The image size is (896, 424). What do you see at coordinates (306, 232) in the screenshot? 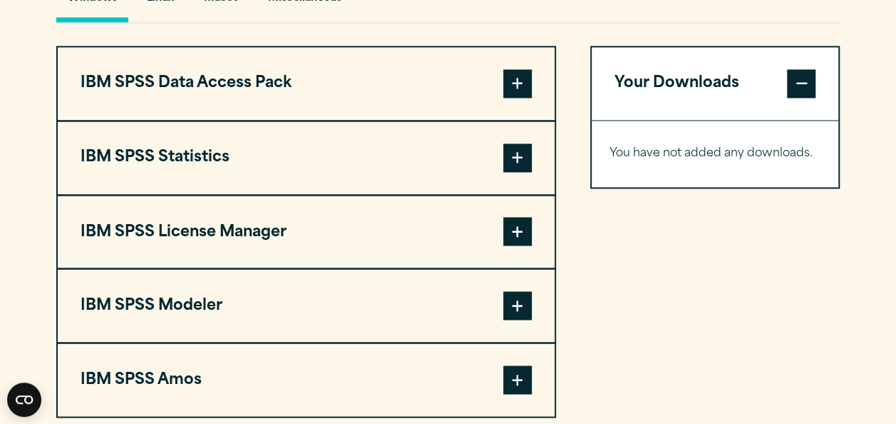
I see `button: IBM SPSS License Manager` at bounding box center [306, 232].